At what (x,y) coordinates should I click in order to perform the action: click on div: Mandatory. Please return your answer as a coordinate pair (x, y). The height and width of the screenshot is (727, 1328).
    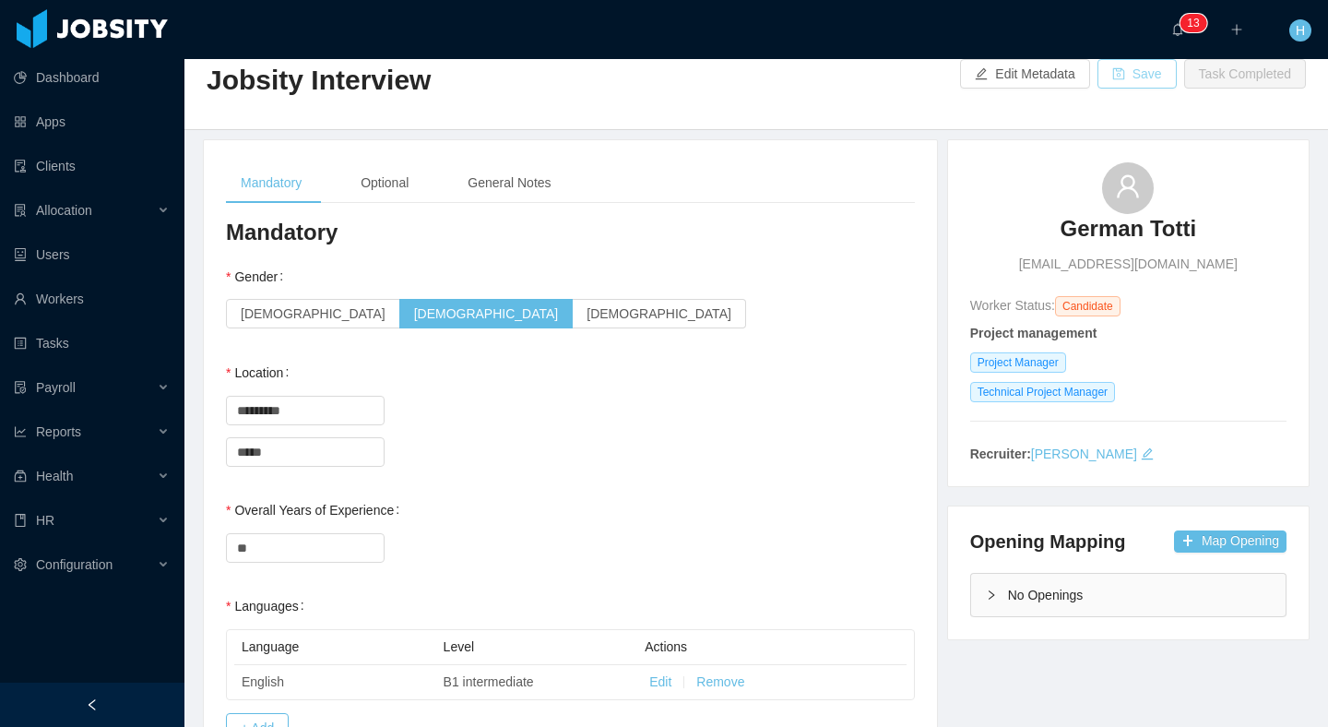
    Looking at the image, I should click on (271, 183).